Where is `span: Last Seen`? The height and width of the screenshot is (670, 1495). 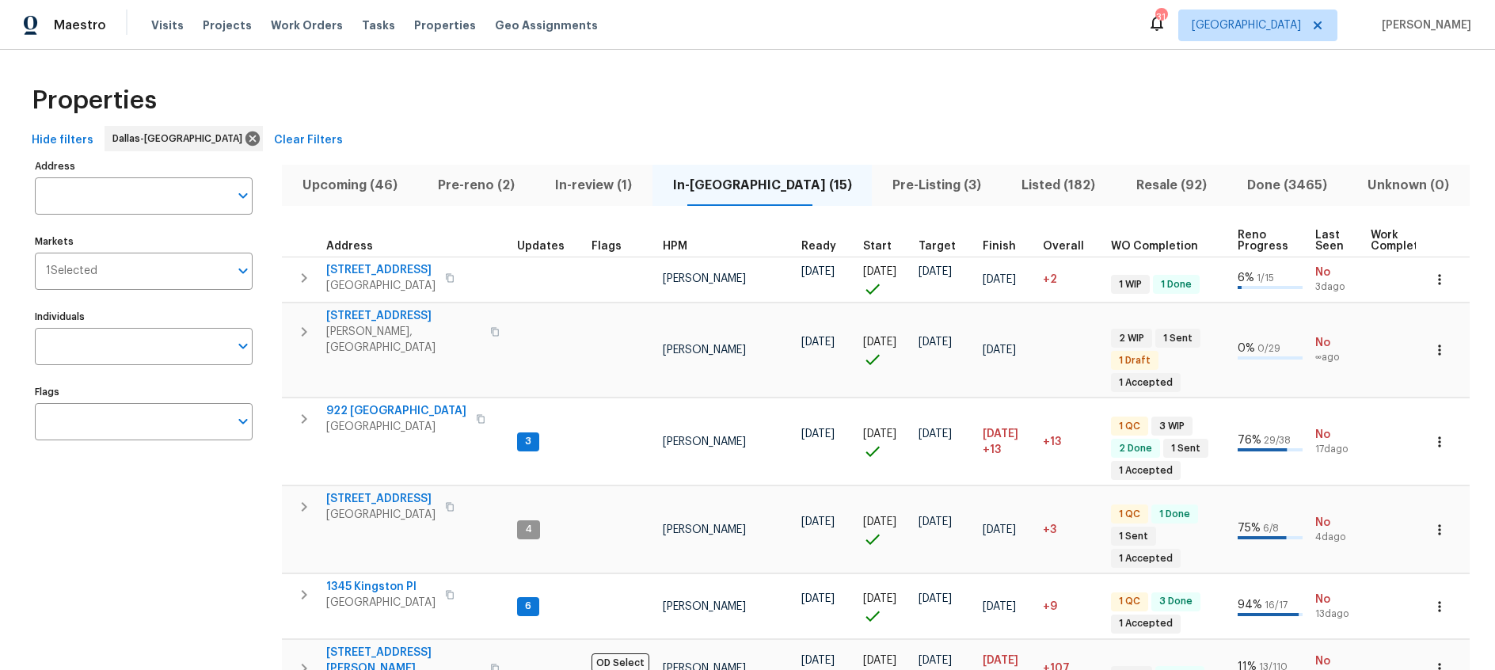 span: Last Seen is located at coordinates (1330, 241).